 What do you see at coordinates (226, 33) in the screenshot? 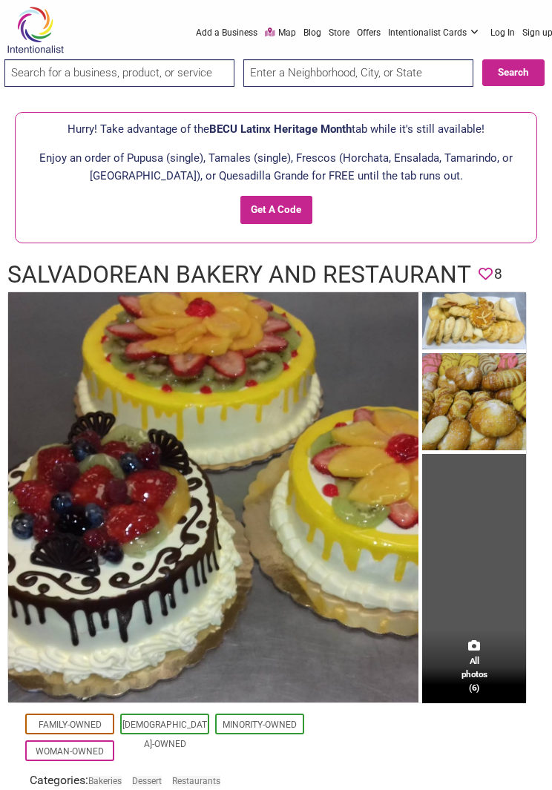
I see `a: Add a Business` at bounding box center [226, 33].